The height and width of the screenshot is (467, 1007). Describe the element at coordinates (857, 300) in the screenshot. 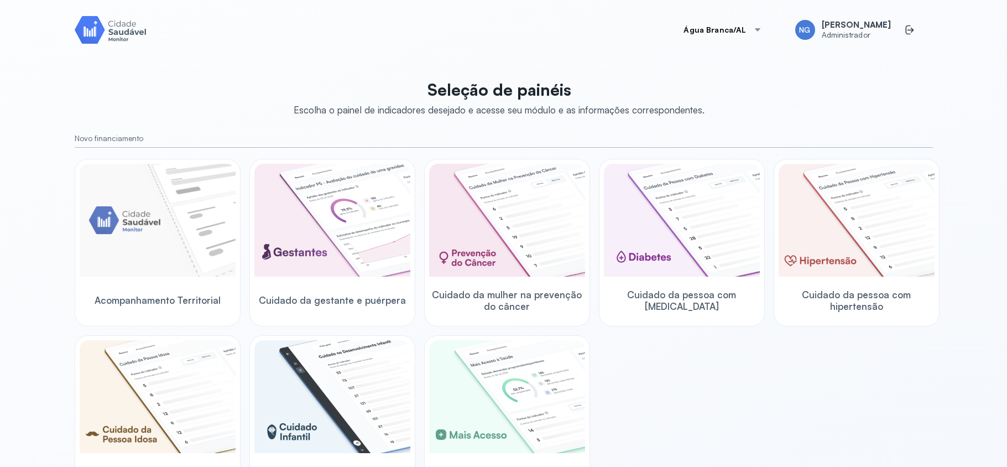

I see `span: Cuidado da pessoa com hipertensão` at that location.